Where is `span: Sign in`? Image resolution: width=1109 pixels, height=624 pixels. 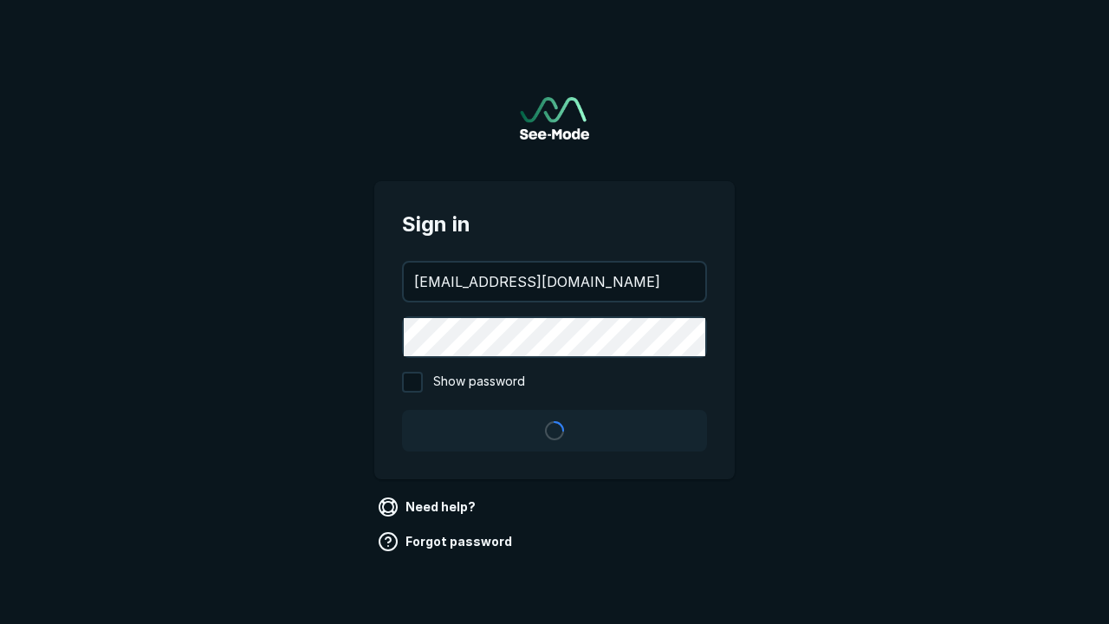 span: Sign in is located at coordinates (555, 224).